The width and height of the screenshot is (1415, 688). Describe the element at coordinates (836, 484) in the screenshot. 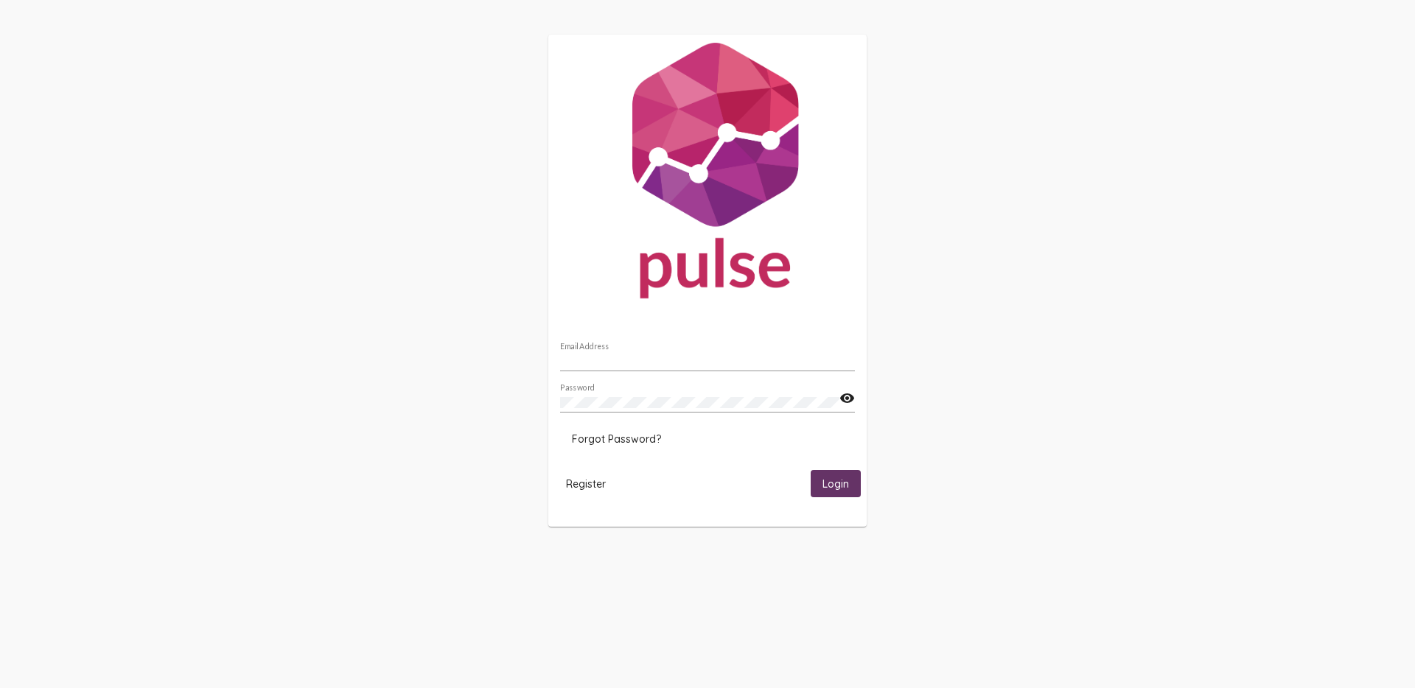

I see `span: Login` at that location.